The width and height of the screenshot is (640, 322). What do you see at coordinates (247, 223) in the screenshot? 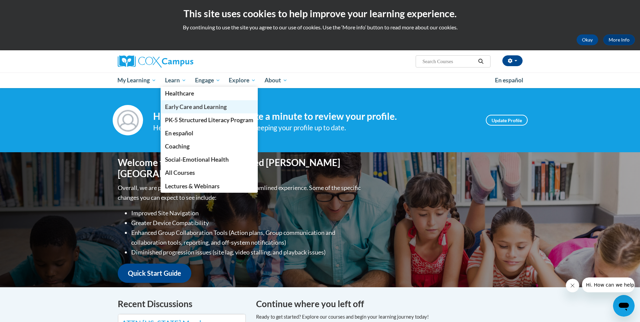
I see `li: Greater Device Compatibility` at bounding box center [247, 223].